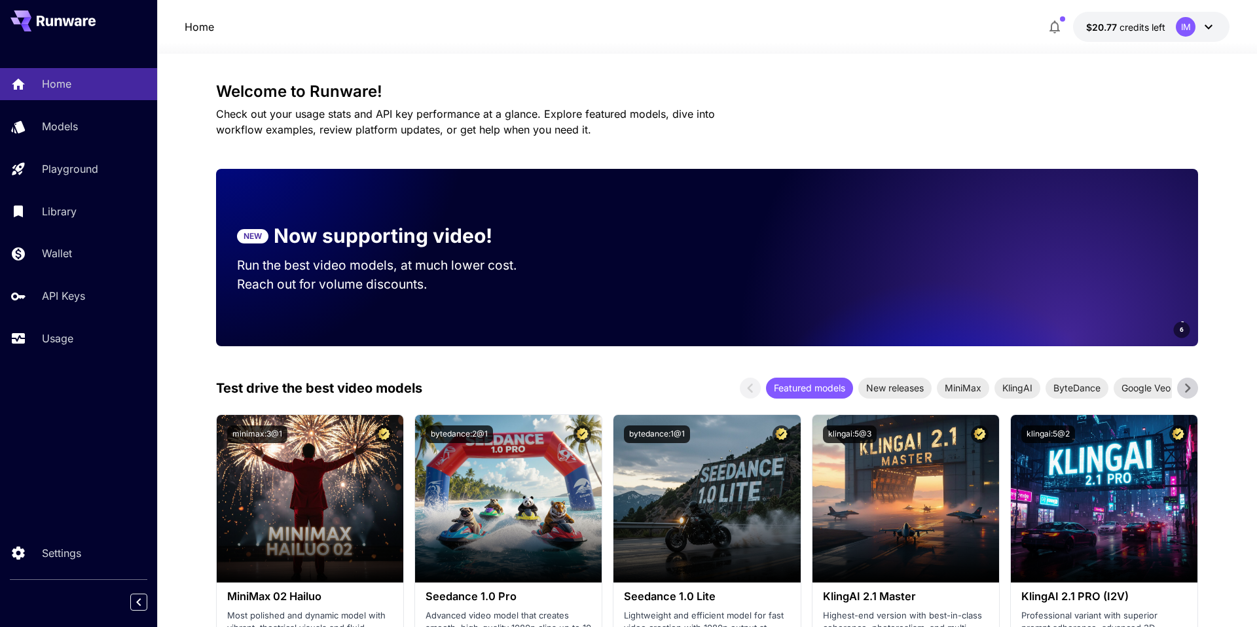 The image size is (1257, 627). Describe the element at coordinates (1125, 27) in the screenshot. I see `div: $20.77098` at that location.